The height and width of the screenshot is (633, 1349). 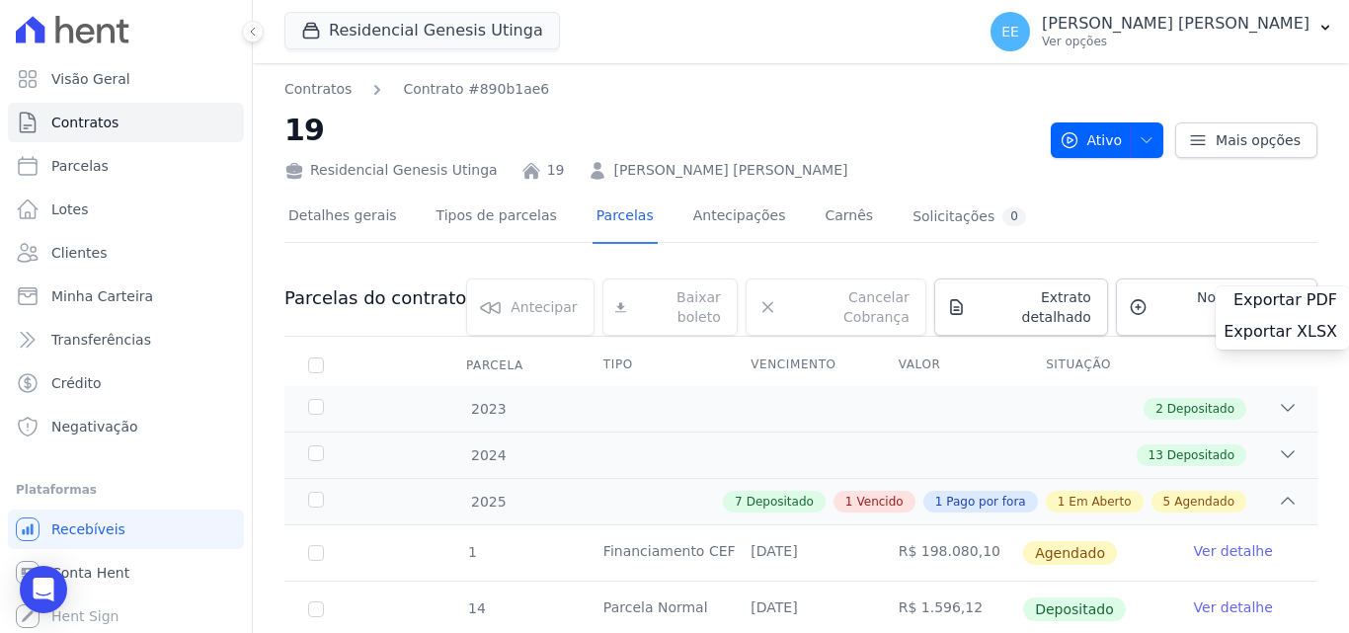 I want to click on input: default, so click(x=316, y=553).